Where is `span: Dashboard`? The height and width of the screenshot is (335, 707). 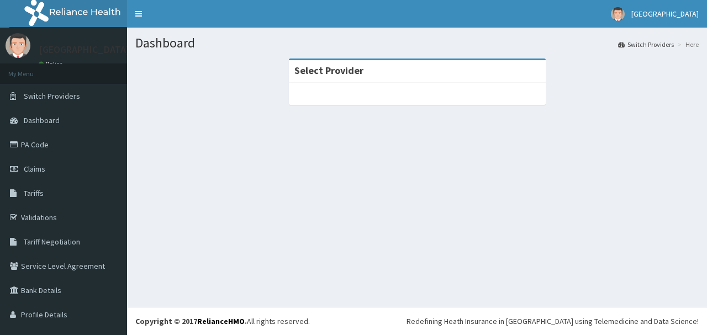
span: Dashboard is located at coordinates (41, 120).